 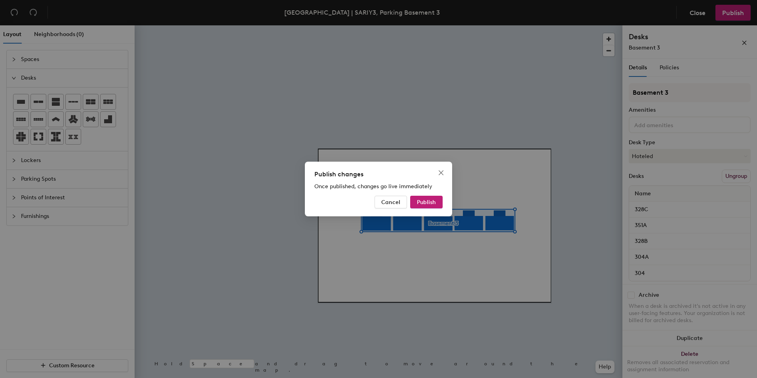 I want to click on span: Publish, so click(x=427, y=202).